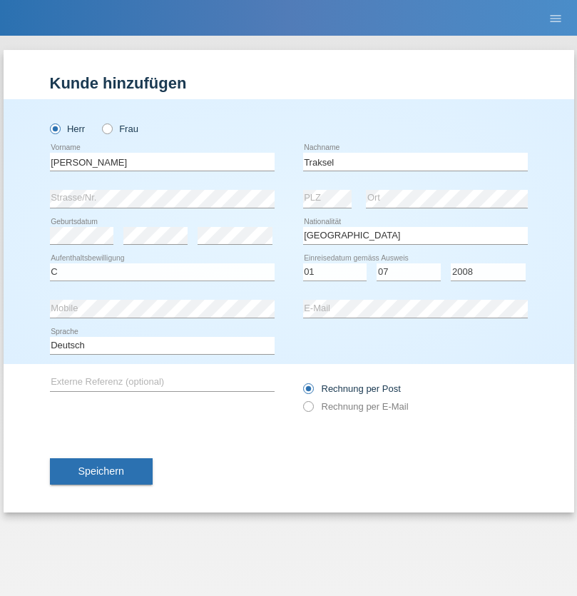 This screenshot has width=577, height=596. Describe the element at coordinates (106, 128) in the screenshot. I see `input: Frau` at that location.